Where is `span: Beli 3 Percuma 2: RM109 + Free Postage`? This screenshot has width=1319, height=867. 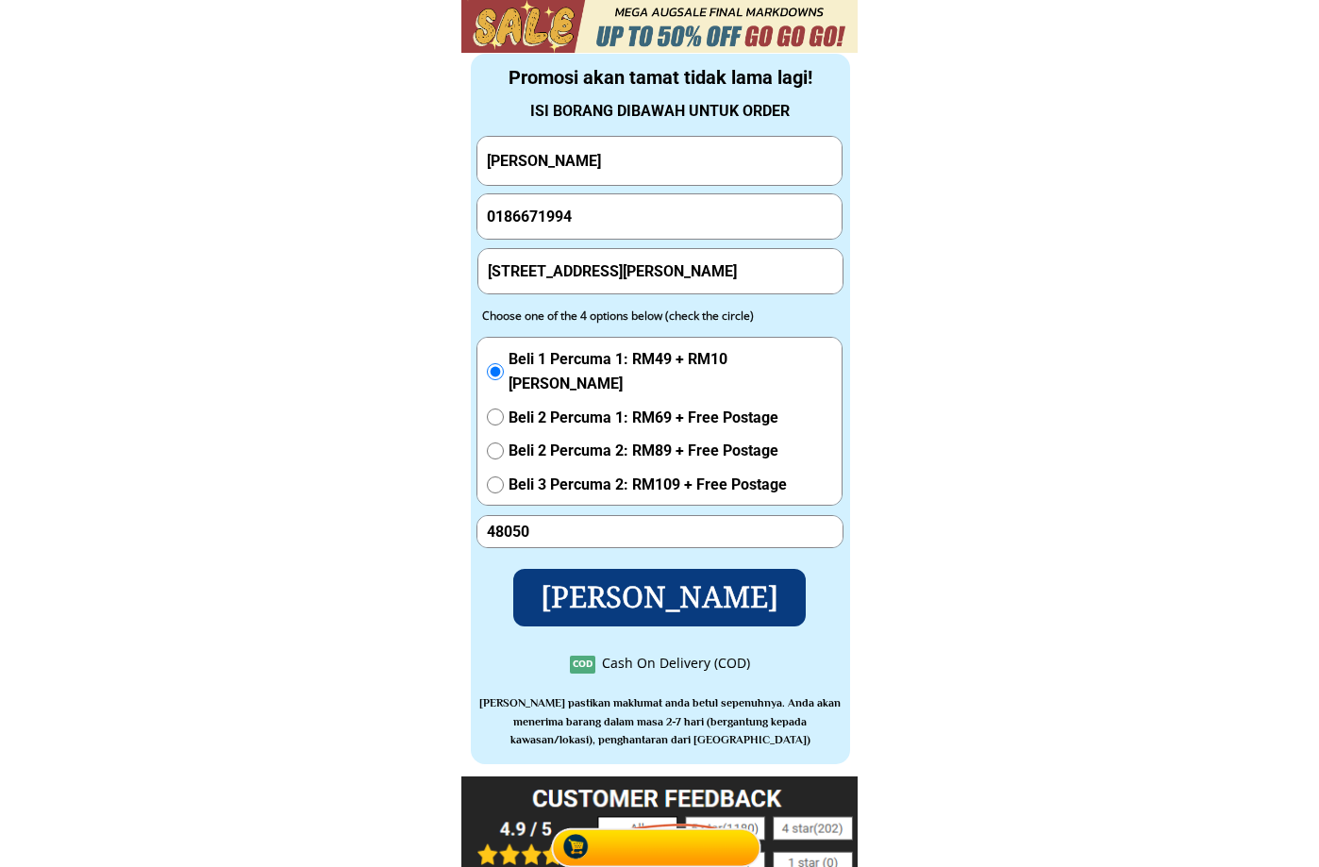
span: Beli 3 Percuma 2: RM109 + Free Postage is located at coordinates (670, 485).